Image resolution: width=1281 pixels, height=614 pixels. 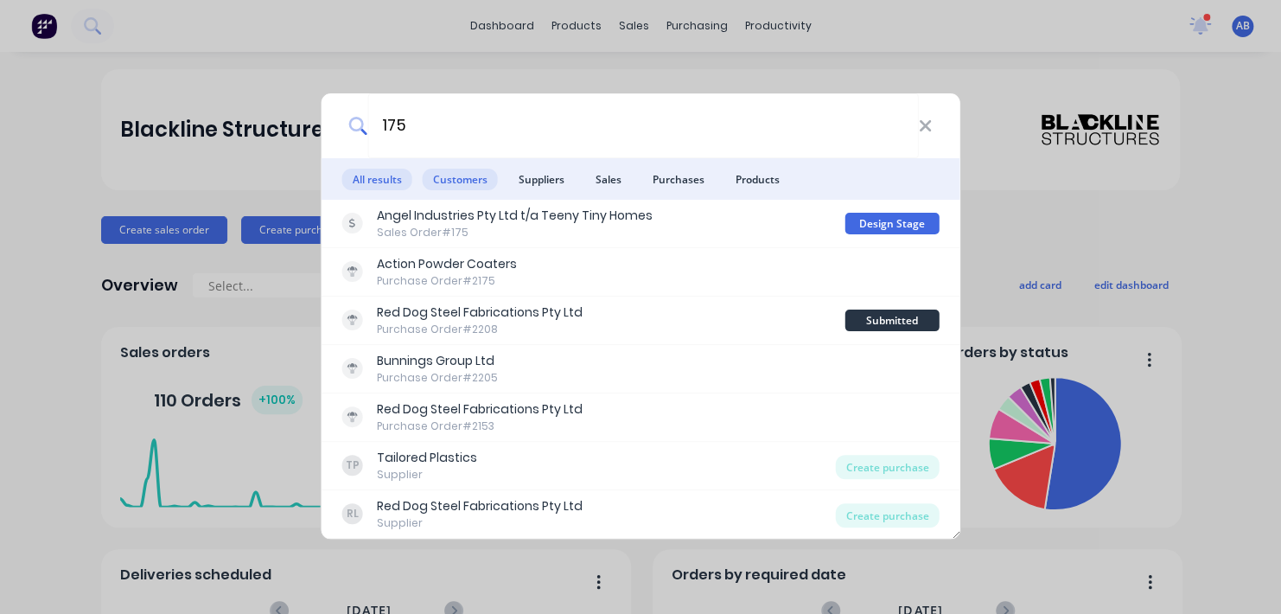 What do you see at coordinates (447, 264) in the screenshot?
I see `div: Action Powder Coaters` at bounding box center [447, 264].